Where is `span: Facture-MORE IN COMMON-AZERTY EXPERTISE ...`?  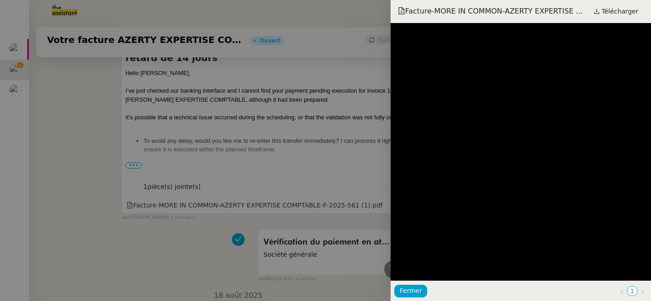 span: Facture-MORE IN COMMON-AZERTY EXPERTISE ... is located at coordinates (490, 11).